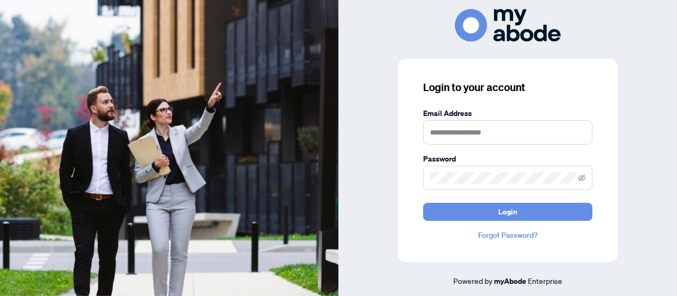  Describe the element at coordinates (508, 87) in the screenshot. I see `h3: Login to your account` at that location.